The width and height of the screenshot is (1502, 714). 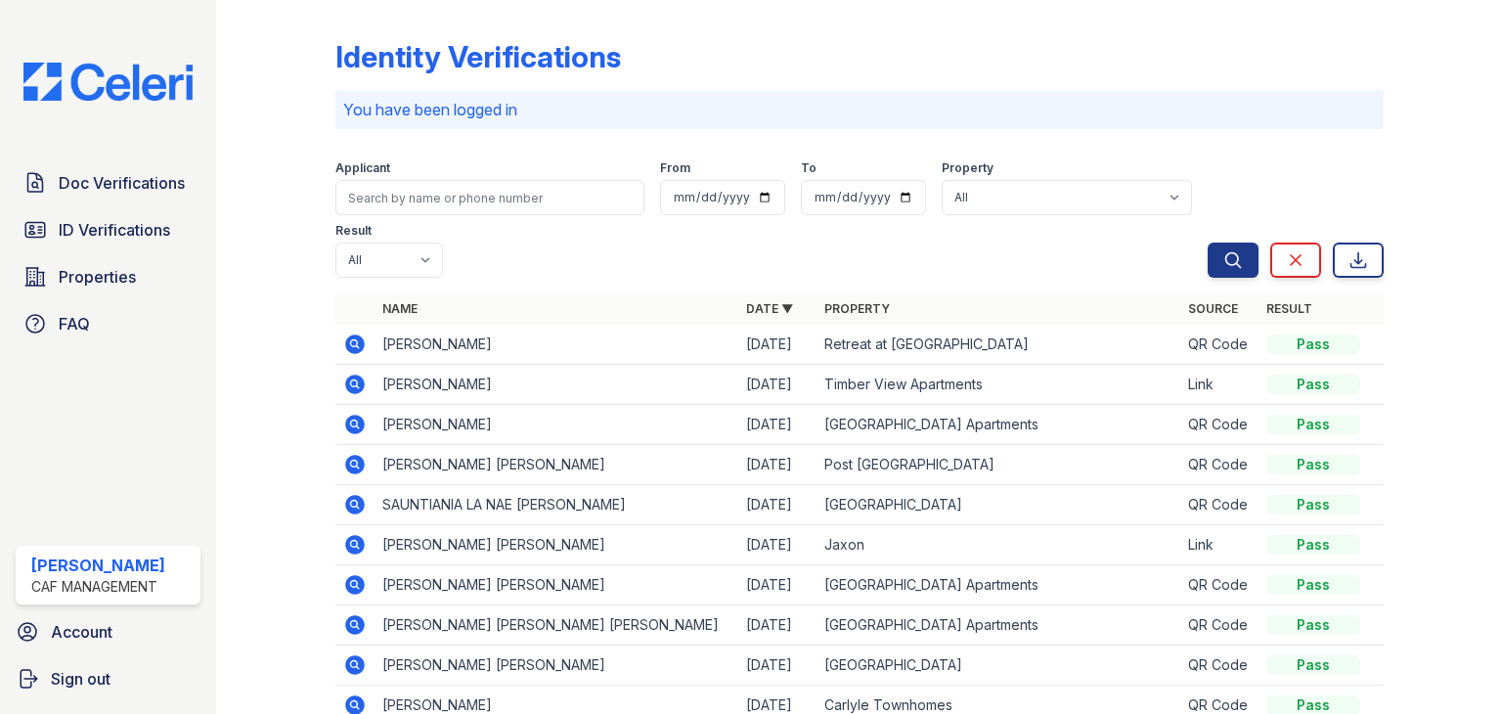 What do you see at coordinates (490, 197) in the screenshot?
I see `input: Search by name or phone number` at bounding box center [490, 197].